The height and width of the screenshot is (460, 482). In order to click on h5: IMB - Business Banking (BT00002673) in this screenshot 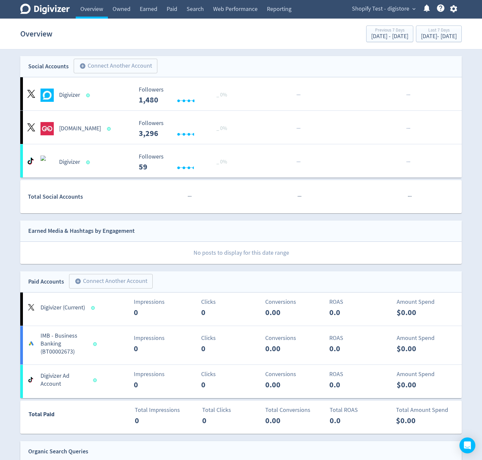, I will do `click(64, 344)`.